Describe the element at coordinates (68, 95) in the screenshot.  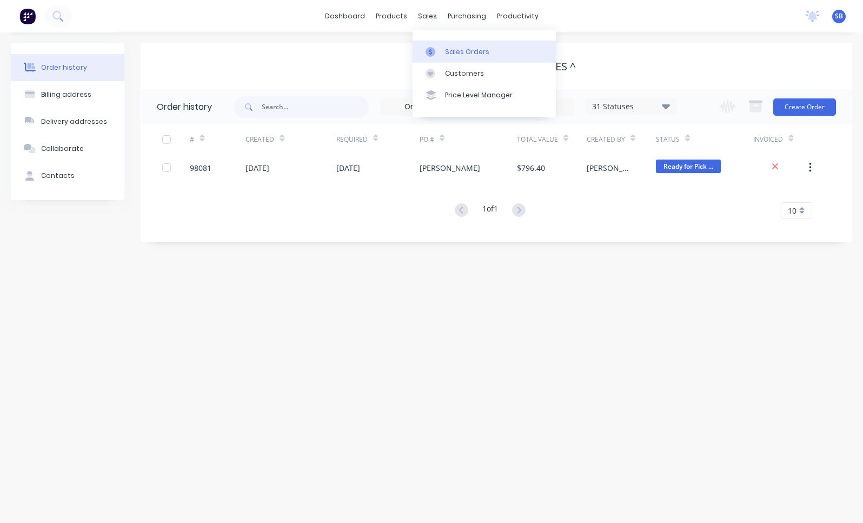
I see `button: Billing address` at that location.